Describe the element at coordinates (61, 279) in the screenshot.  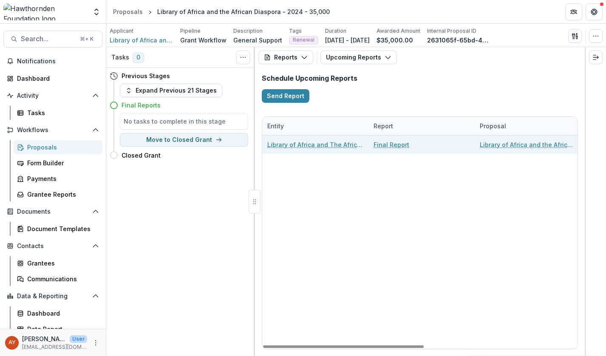
I see `div: Communications` at that location.